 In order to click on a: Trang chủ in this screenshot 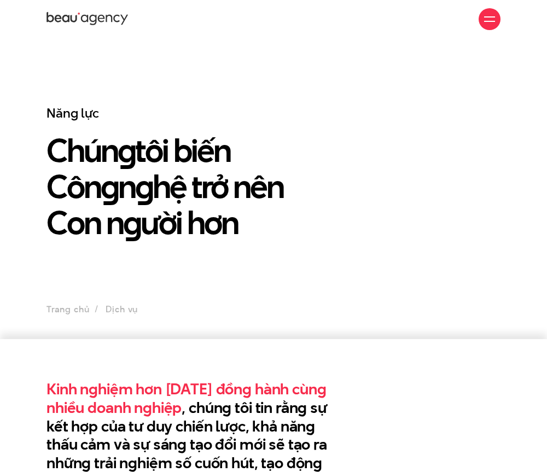, I will do `click(68, 309)`.